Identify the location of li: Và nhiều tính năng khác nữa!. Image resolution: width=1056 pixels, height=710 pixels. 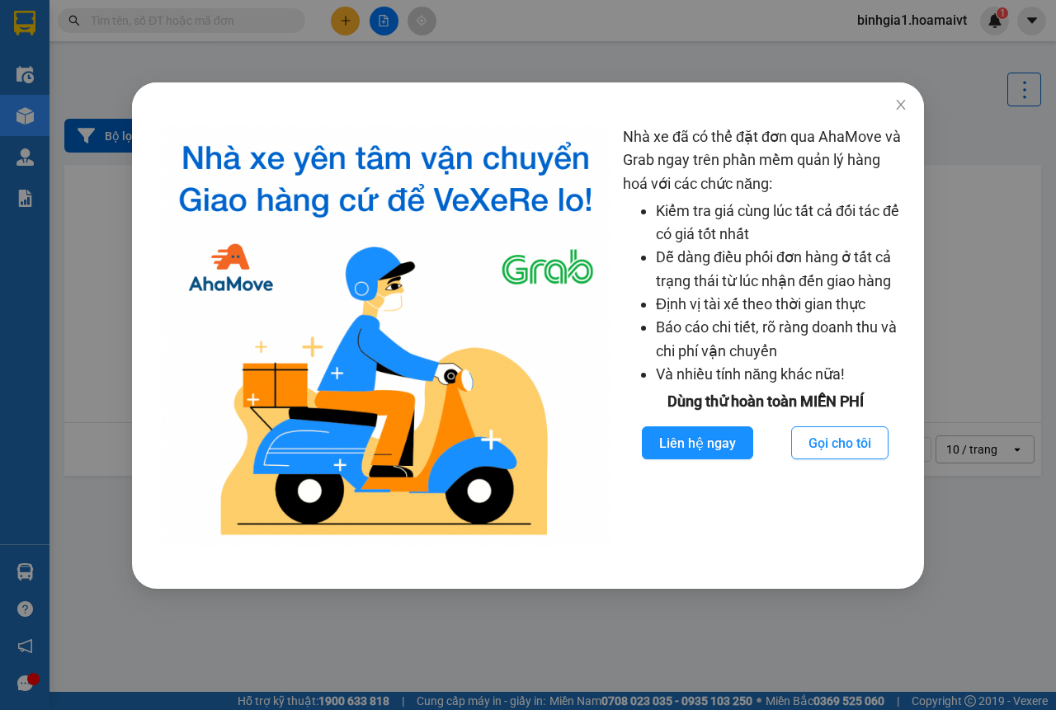
(781, 374).